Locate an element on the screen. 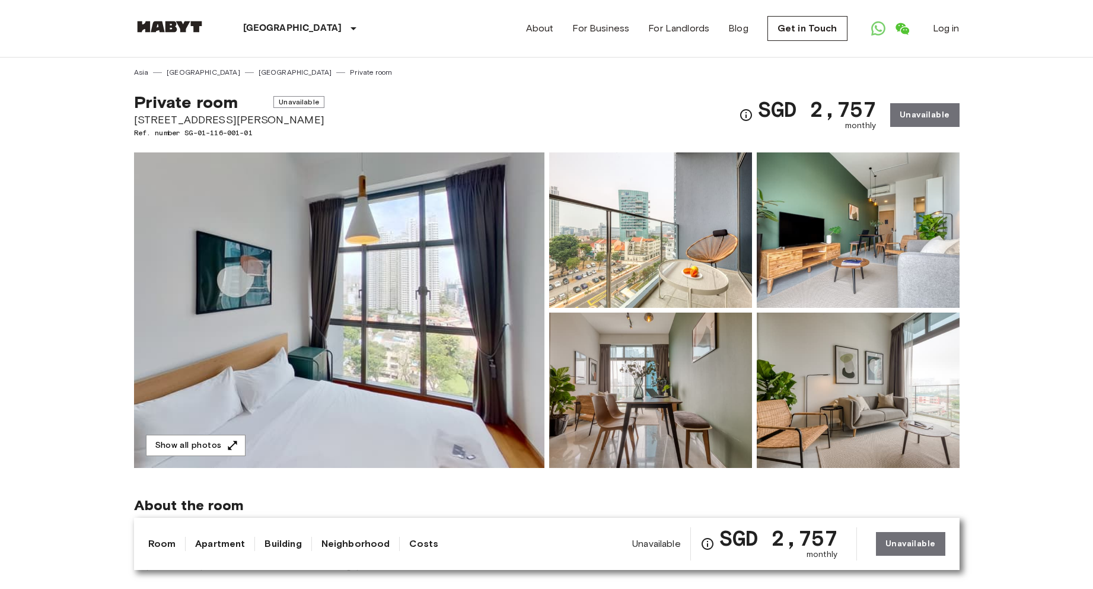 Image resolution: width=1093 pixels, height=589 pixels. a: Building is located at coordinates (283, 544).